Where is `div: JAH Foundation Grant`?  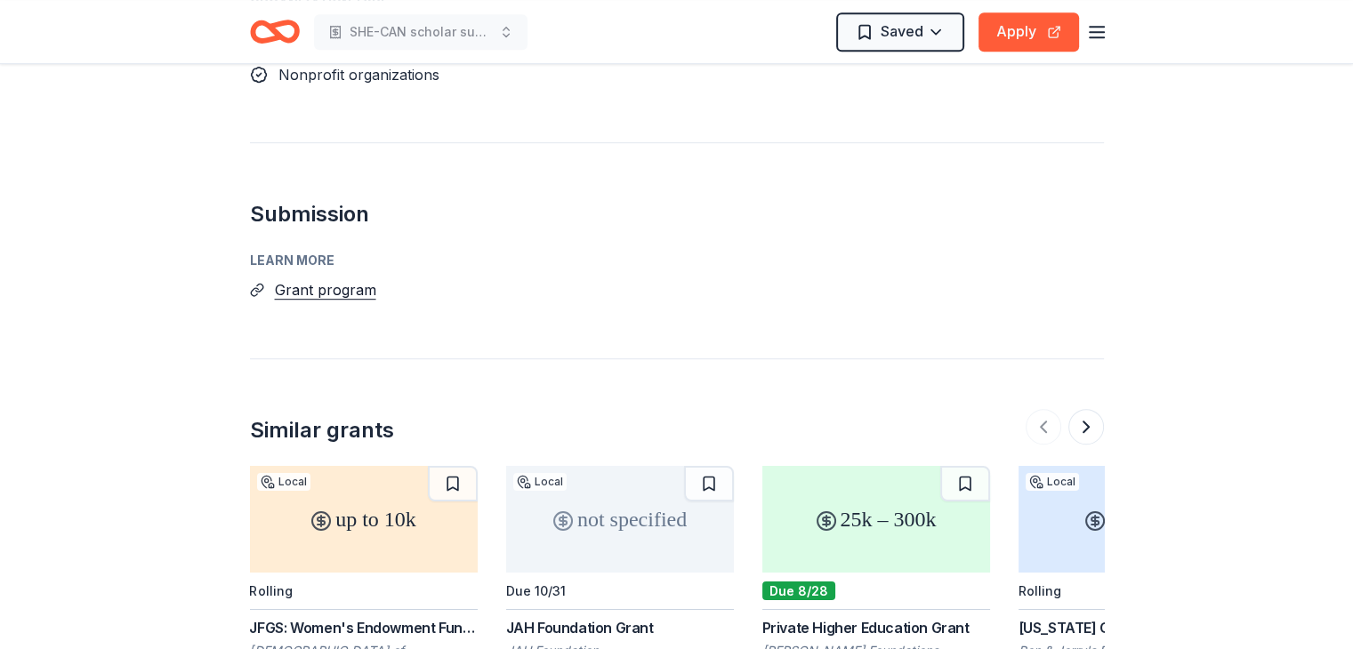
div: JAH Foundation Grant is located at coordinates (620, 628).